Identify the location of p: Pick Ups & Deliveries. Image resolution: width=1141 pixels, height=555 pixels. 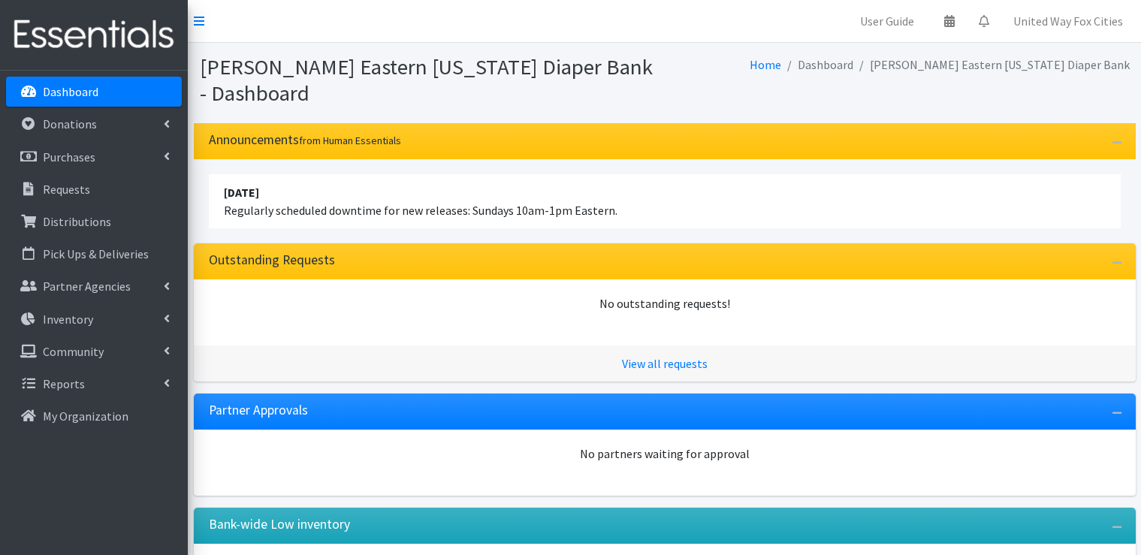
(95, 254).